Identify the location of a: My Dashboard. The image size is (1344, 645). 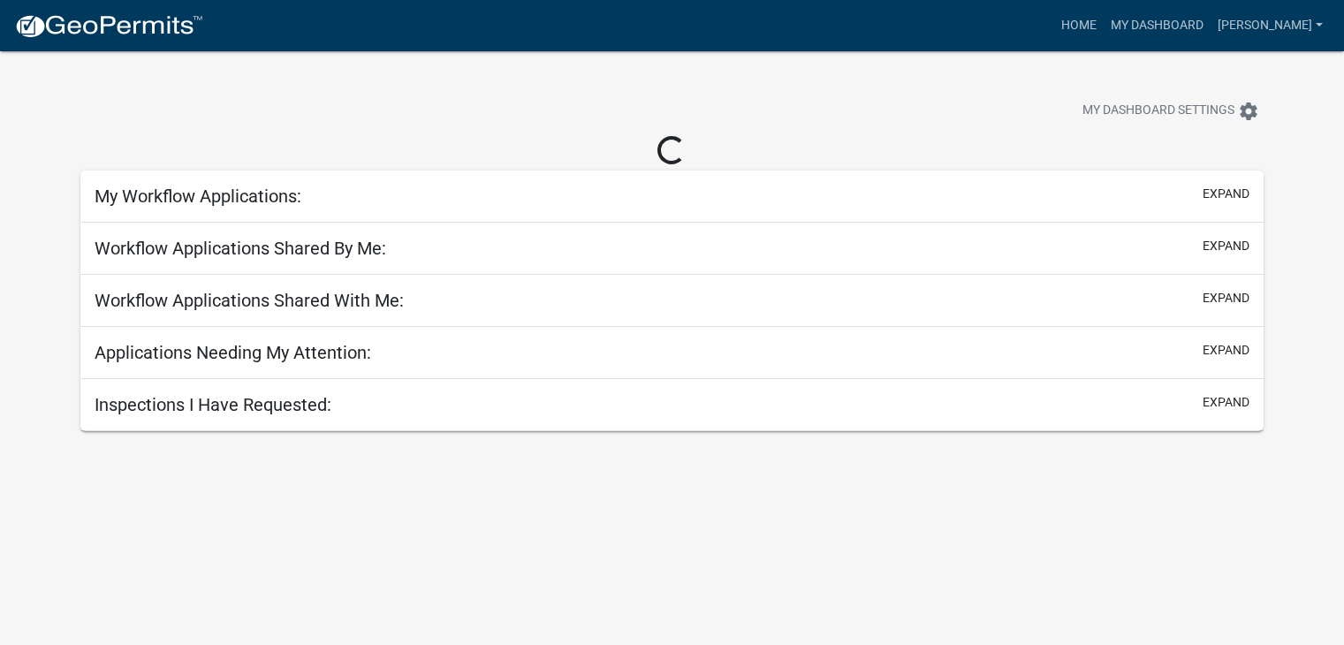
(1157, 26).